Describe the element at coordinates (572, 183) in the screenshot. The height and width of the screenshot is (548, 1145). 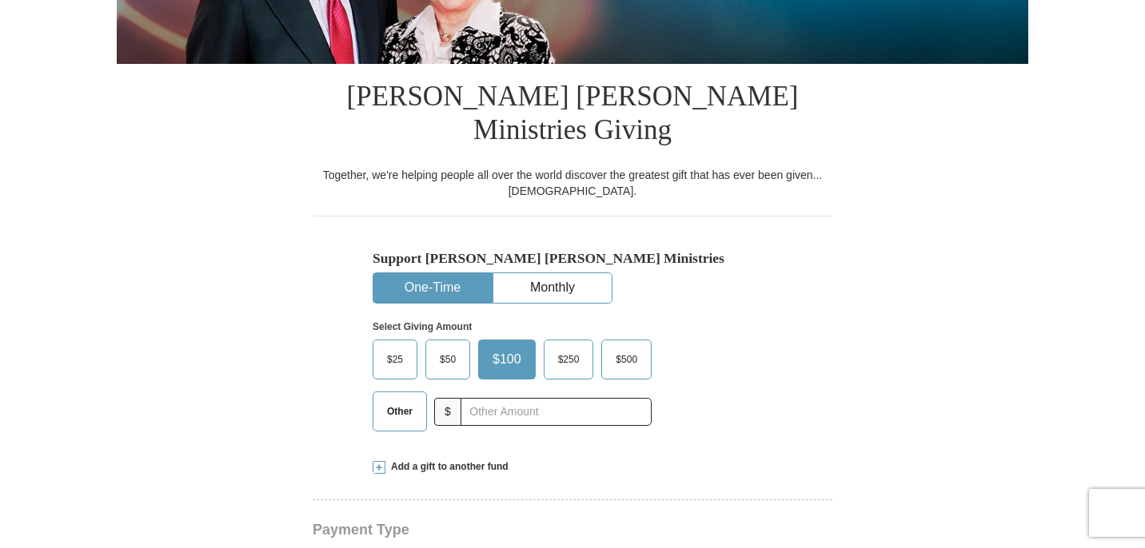
I see `div: Together, we're helping people all over the world discover the greatest gift that has ever been g...` at that location.